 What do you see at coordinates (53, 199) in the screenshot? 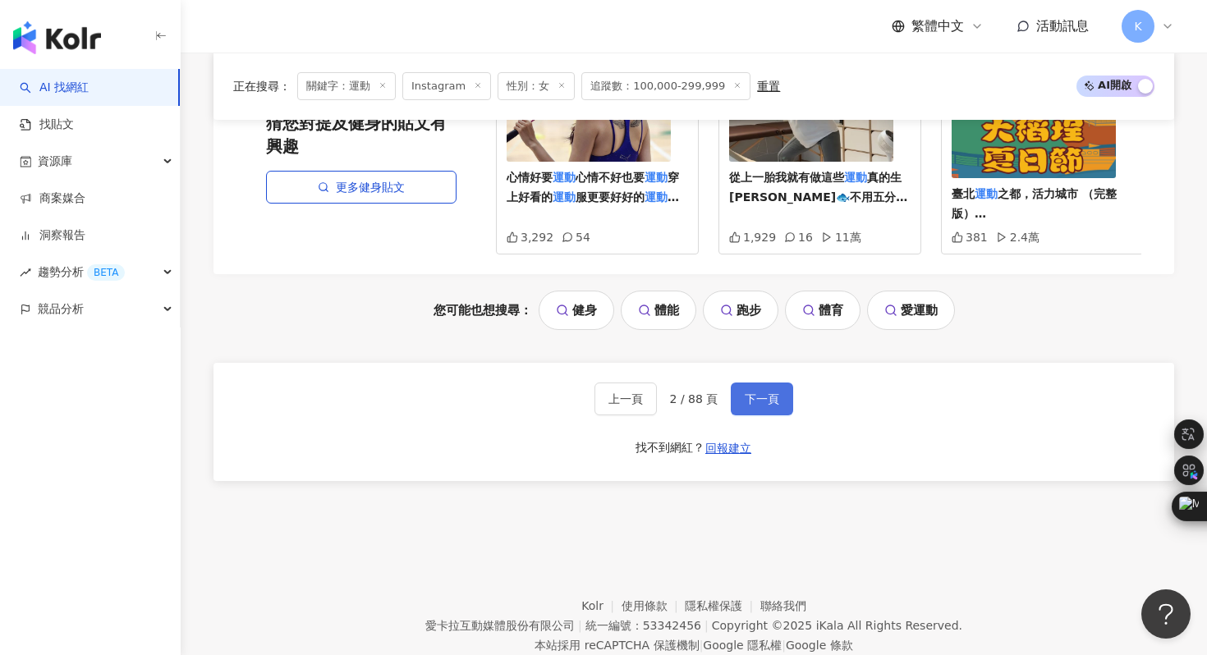
I see `a: 商案媒合` at bounding box center [53, 199].